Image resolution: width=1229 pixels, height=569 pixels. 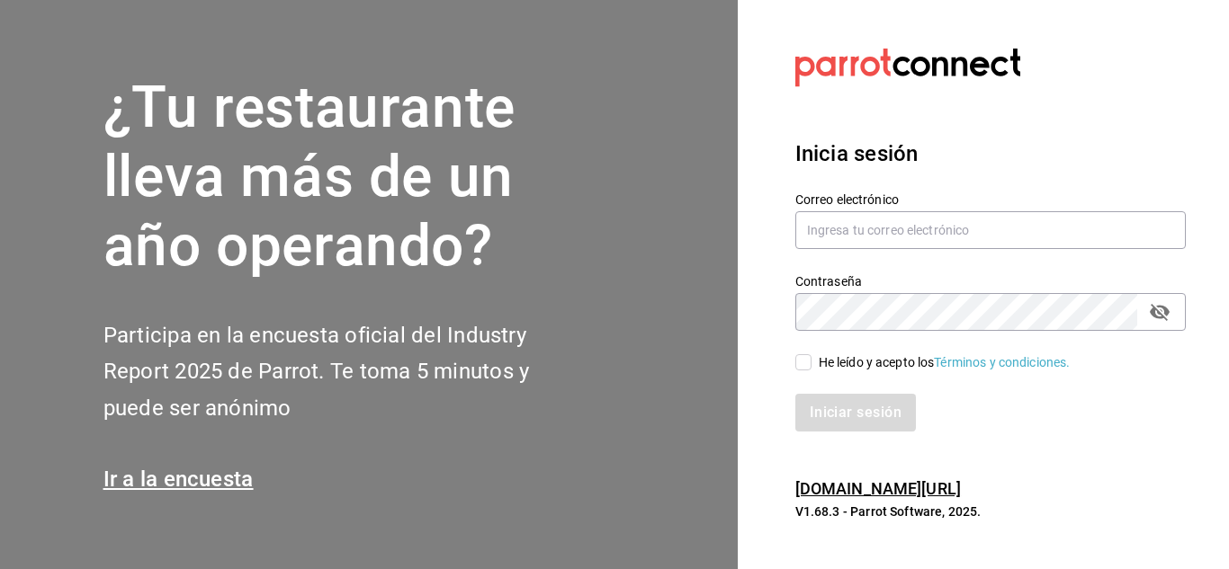 What do you see at coordinates (991, 200) in the screenshot?
I see `label: Correo electrónico` at bounding box center [991, 200].